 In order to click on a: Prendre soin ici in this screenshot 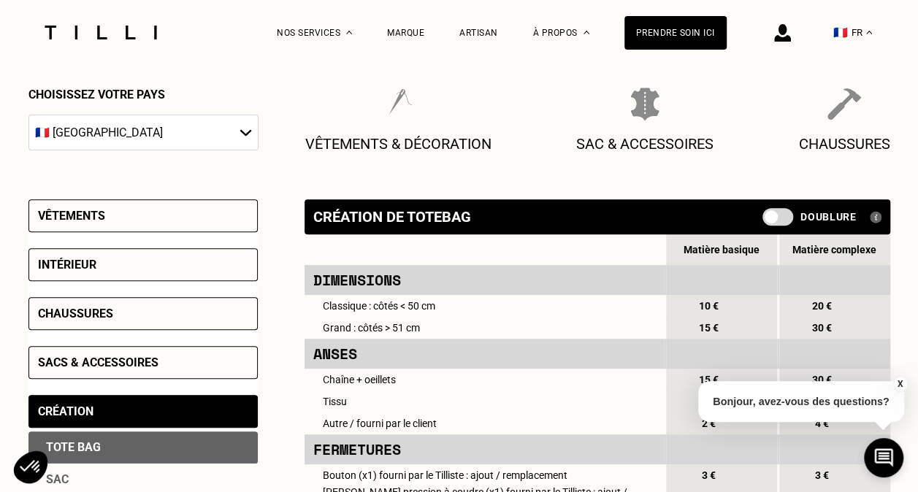, I will do `click(676, 33)`.